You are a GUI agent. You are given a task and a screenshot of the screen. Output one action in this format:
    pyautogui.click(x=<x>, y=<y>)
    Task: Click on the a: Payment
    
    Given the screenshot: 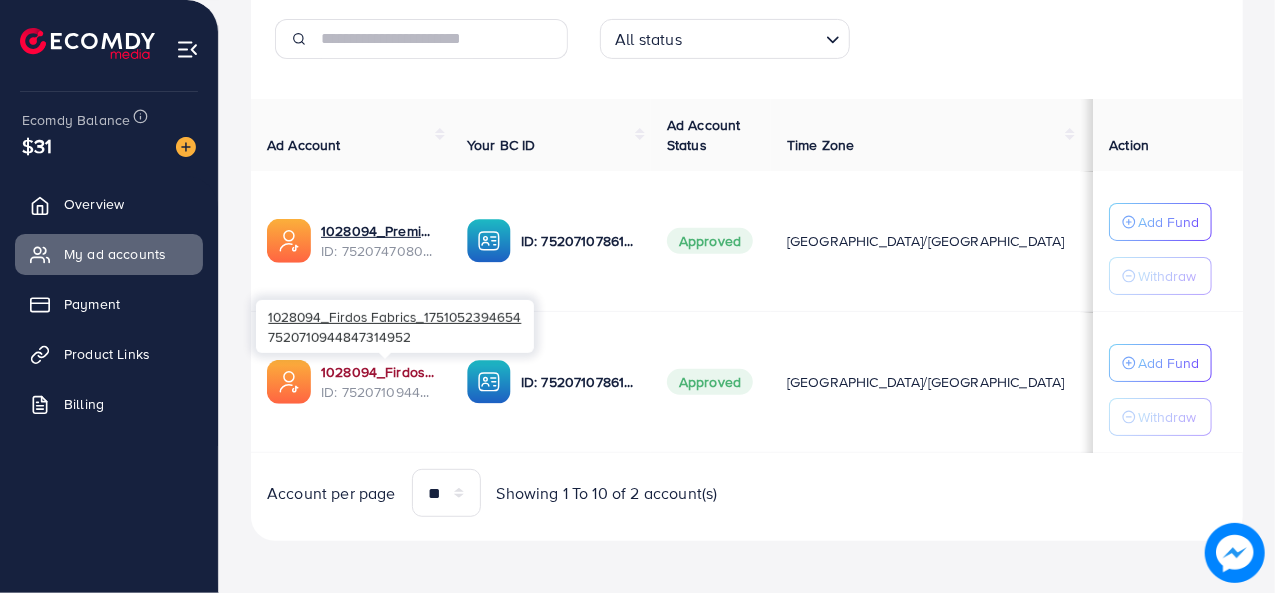 What is the action you would take?
    pyautogui.click(x=109, y=304)
    